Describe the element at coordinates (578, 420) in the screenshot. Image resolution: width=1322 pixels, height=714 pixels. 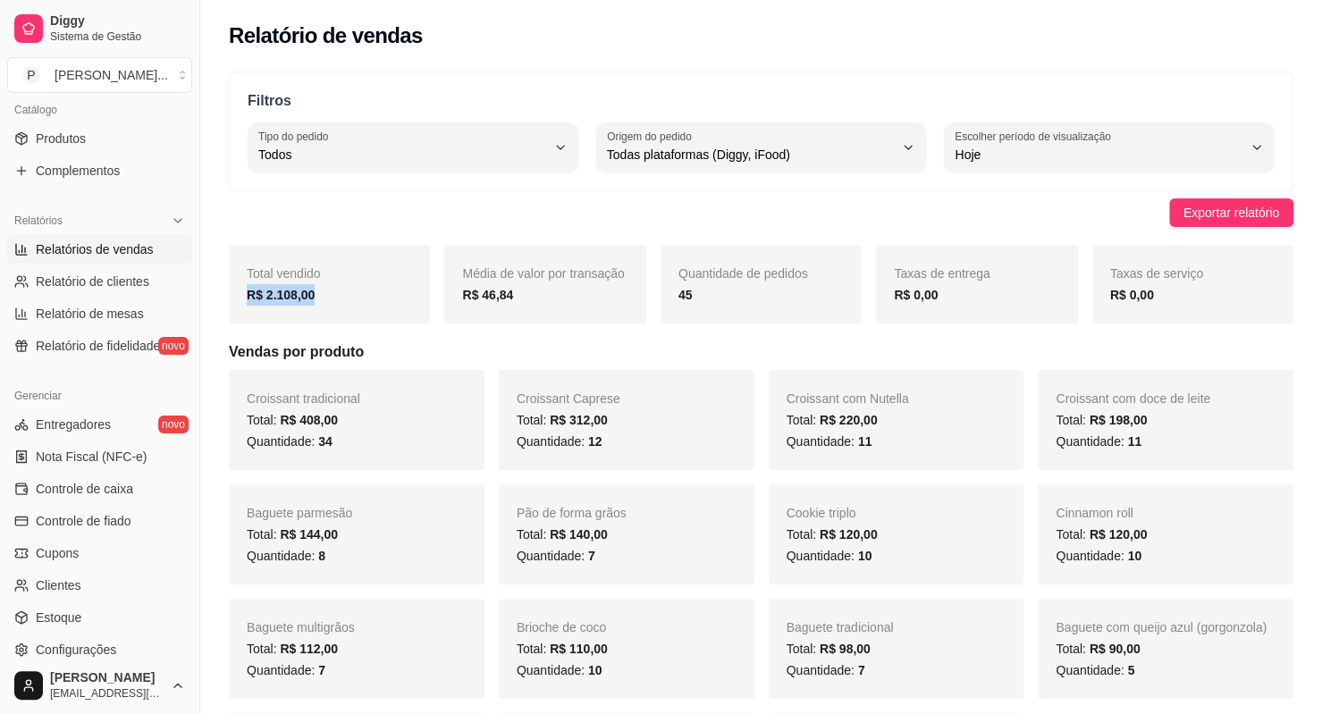
I see `span: R$ 312,00` at that location.